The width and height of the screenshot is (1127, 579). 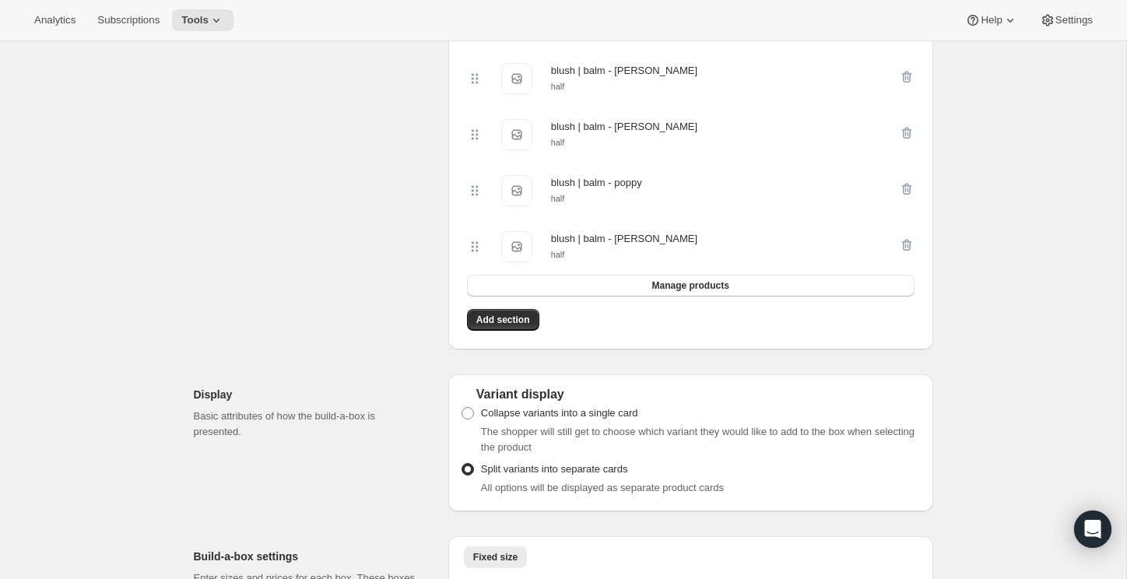 I want to click on h2: Build-a-box settings, so click(x=308, y=556).